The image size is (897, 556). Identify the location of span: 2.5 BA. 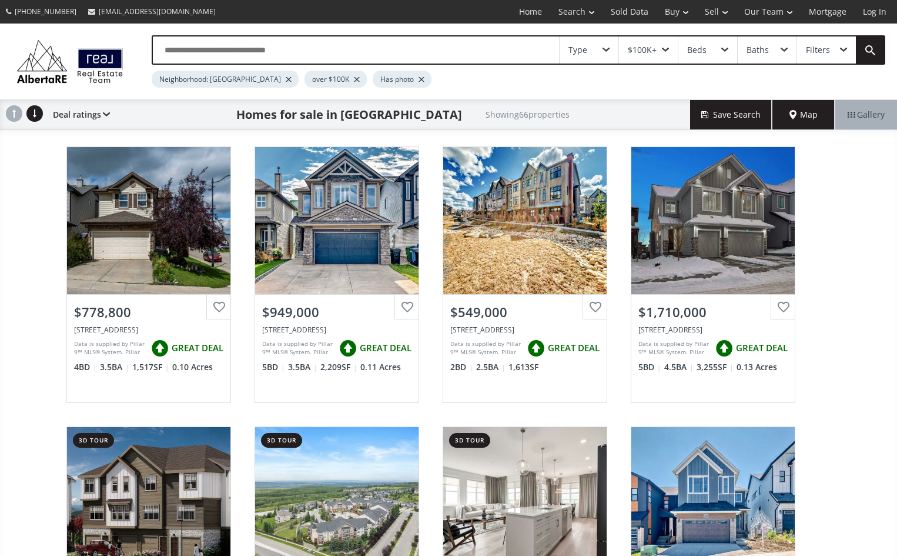
(491, 367).